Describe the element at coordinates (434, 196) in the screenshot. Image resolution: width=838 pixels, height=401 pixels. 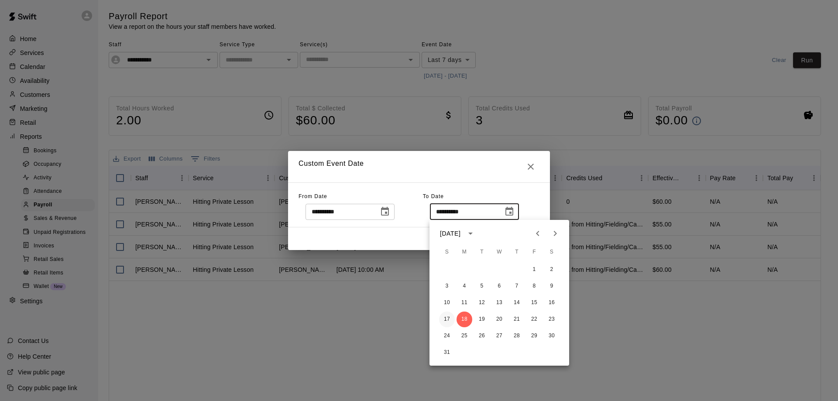
I see `span: To Date` at that location.